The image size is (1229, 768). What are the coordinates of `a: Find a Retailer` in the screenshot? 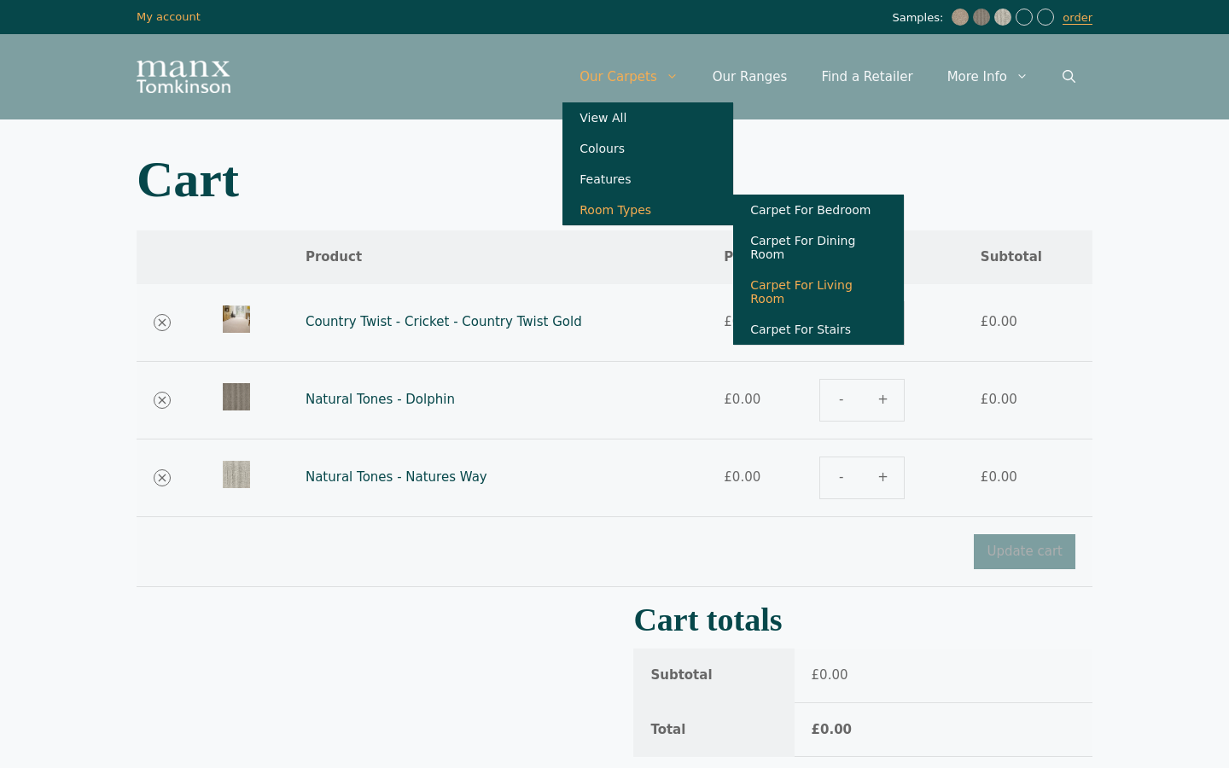 It's located at (866, 77).